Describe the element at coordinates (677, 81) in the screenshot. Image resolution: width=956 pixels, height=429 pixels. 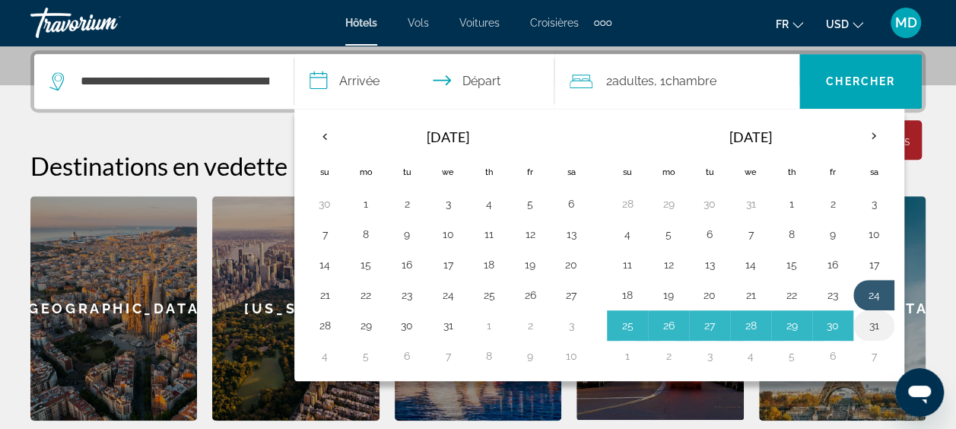
I see `button: Travelers: 2 adults, 0 children` at that location.